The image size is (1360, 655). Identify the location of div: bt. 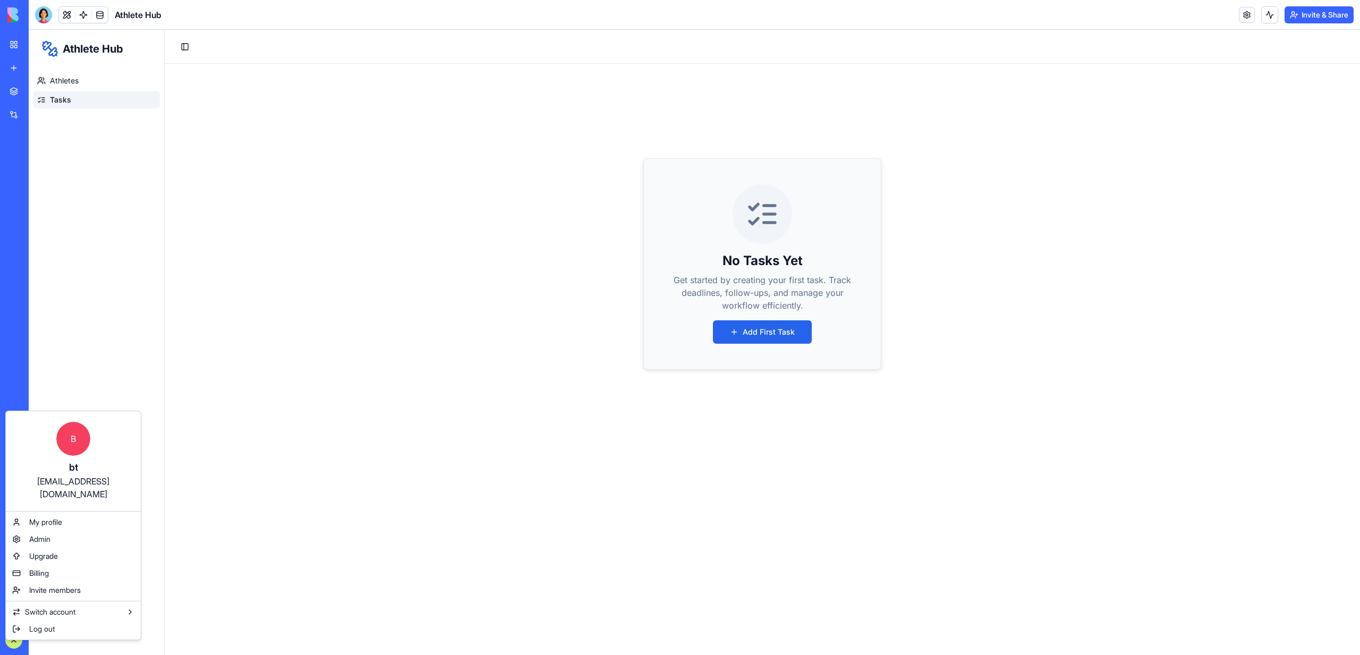
(73, 467).